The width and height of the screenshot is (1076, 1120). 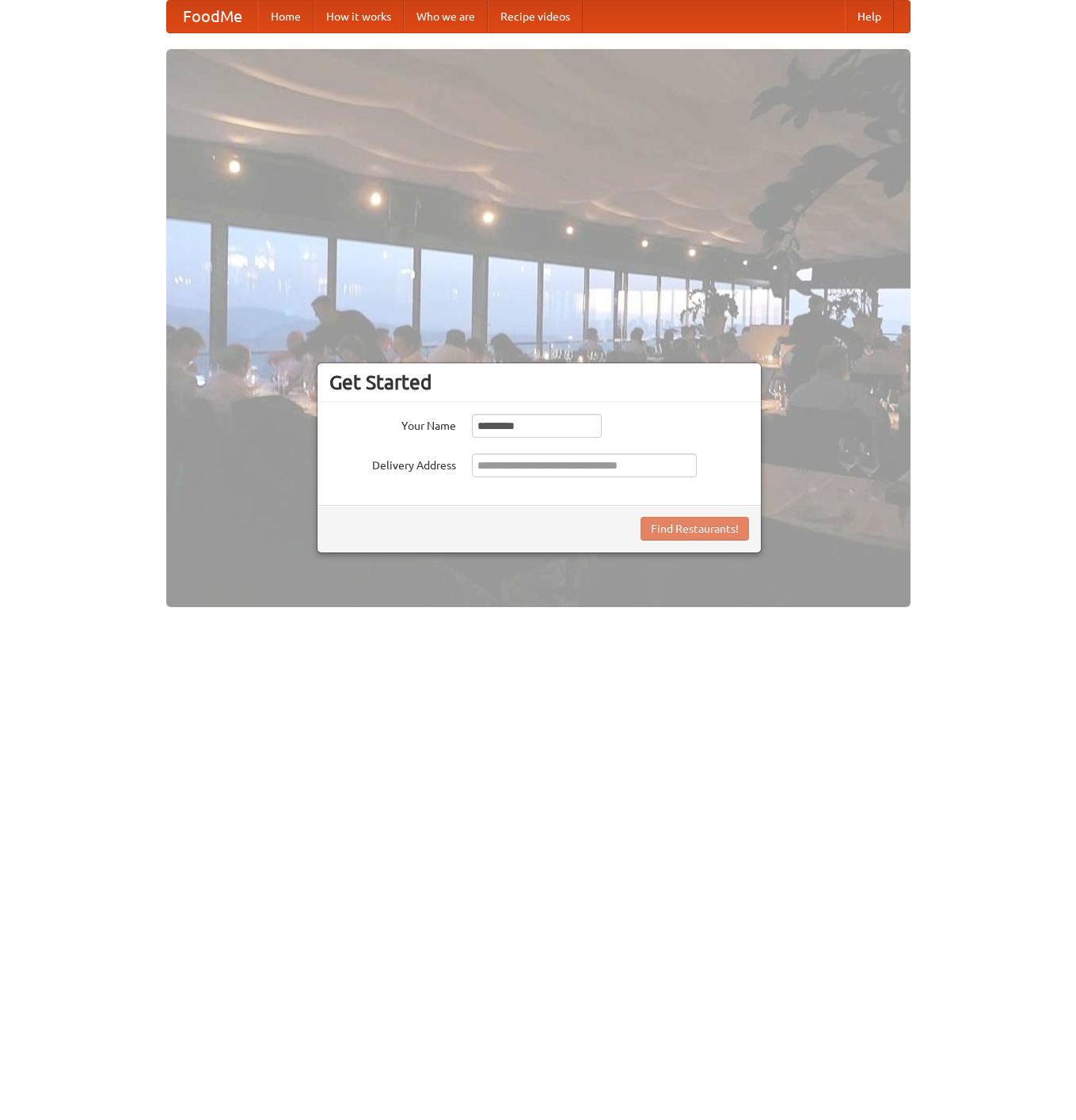 What do you see at coordinates (869, 17) in the screenshot?
I see `a: Help` at bounding box center [869, 17].